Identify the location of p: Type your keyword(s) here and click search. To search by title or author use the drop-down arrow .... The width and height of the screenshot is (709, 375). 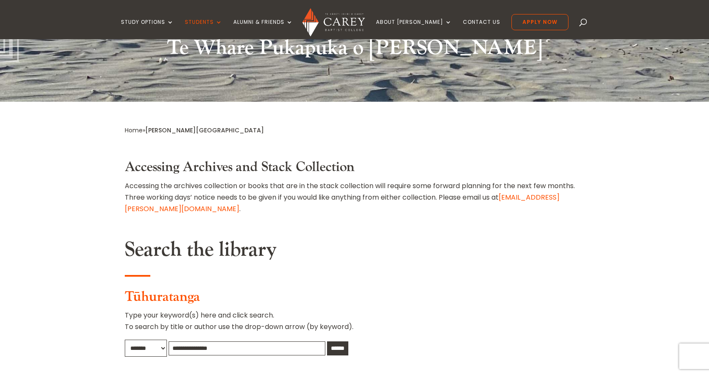
(355, 324).